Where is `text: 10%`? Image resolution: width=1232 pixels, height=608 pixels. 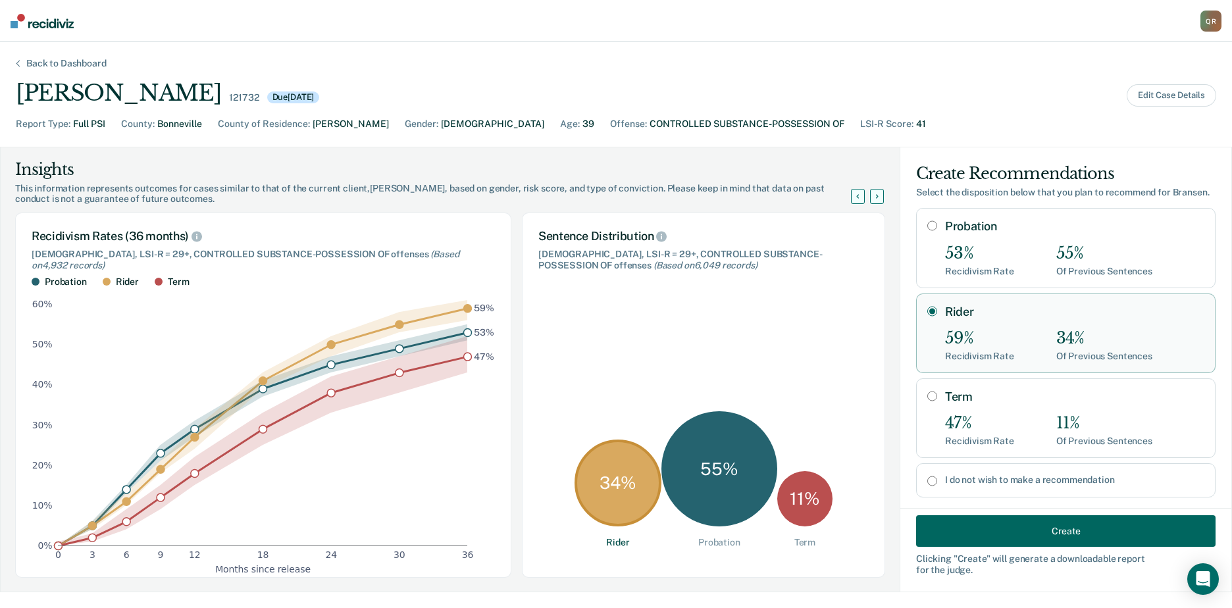
text: 10% is located at coordinates (42, 505).